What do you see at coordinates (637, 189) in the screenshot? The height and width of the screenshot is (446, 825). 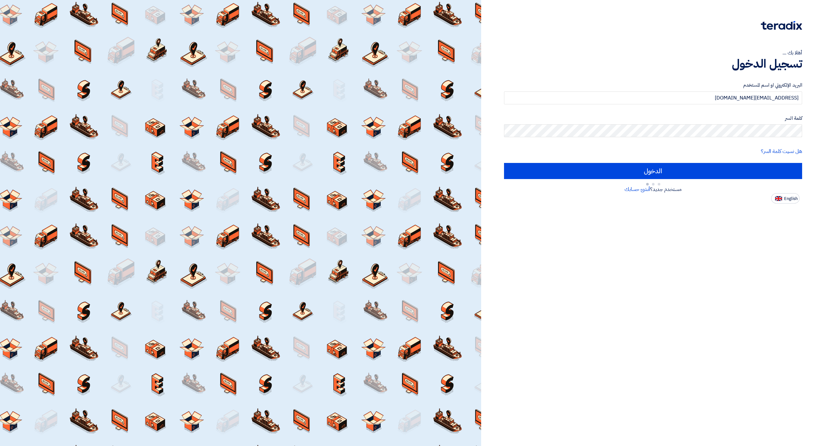 I see `a: أنشئ حسابك` at bounding box center [637, 189].